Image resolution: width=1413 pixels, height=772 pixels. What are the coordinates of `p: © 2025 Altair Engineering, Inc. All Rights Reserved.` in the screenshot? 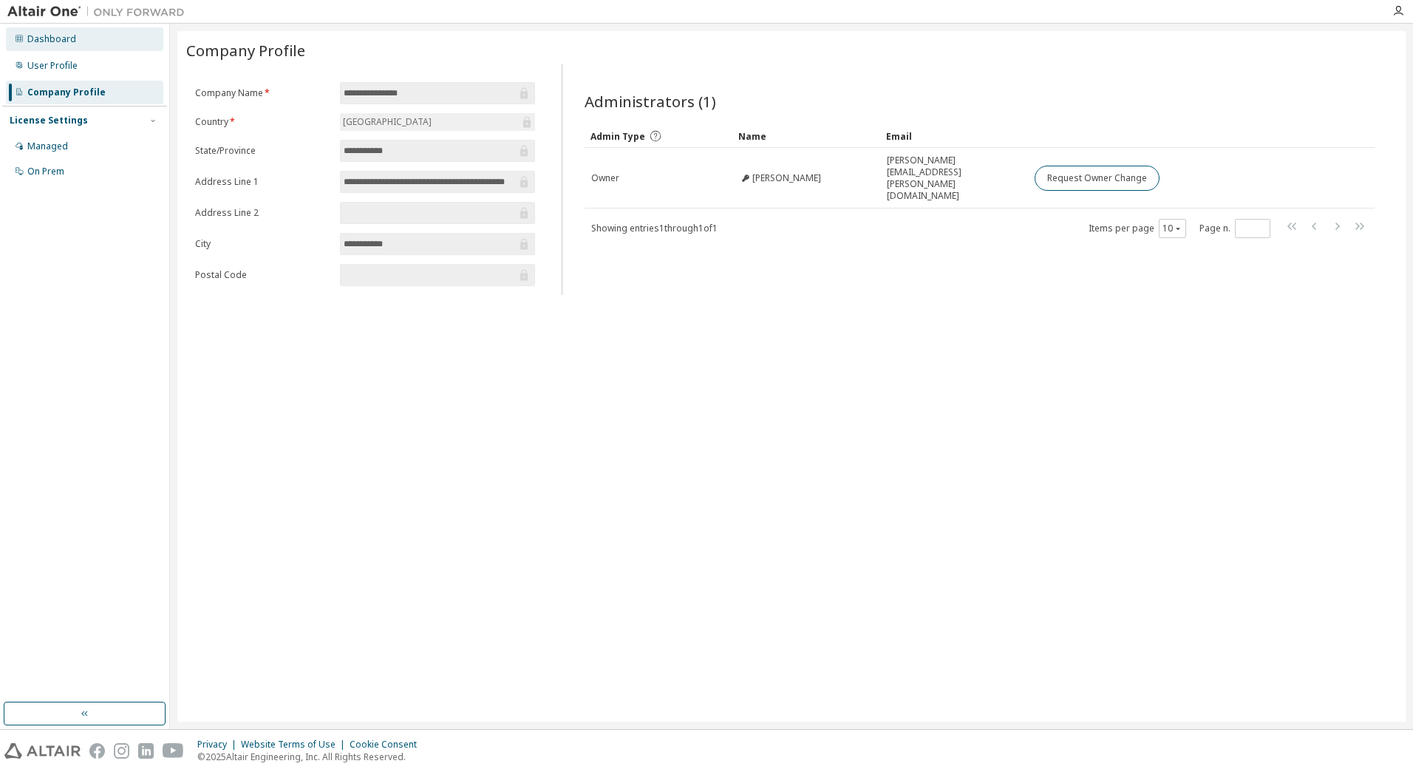 It's located at (311, 756).